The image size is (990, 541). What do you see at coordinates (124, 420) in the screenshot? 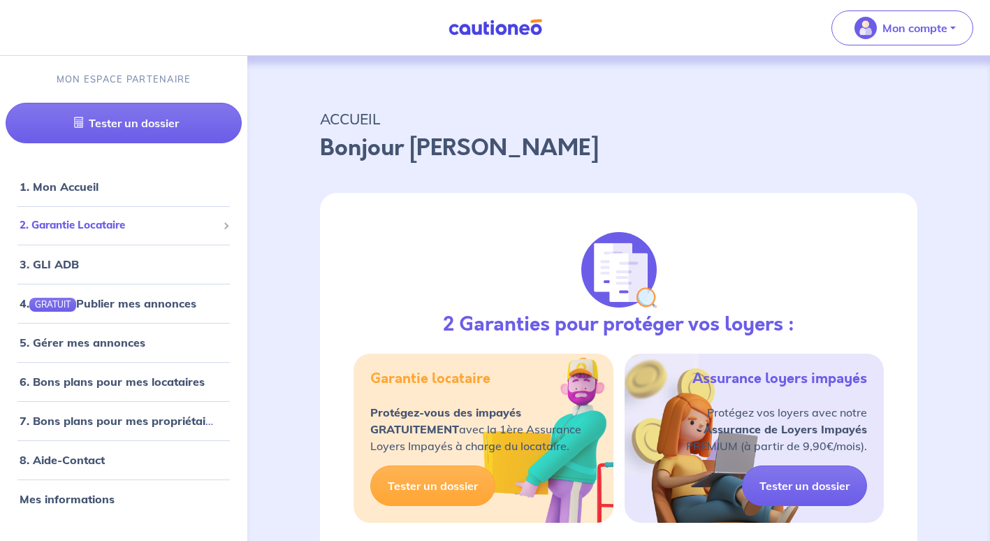
I see `div: 7. Bons plans pour mes propriétaires` at bounding box center [124, 420].